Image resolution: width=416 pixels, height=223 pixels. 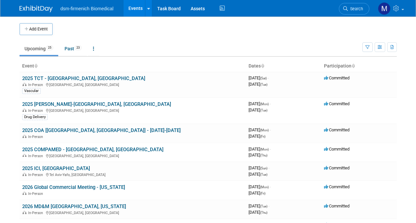 I want to click on span: (Sun), so click(x=264, y=168).